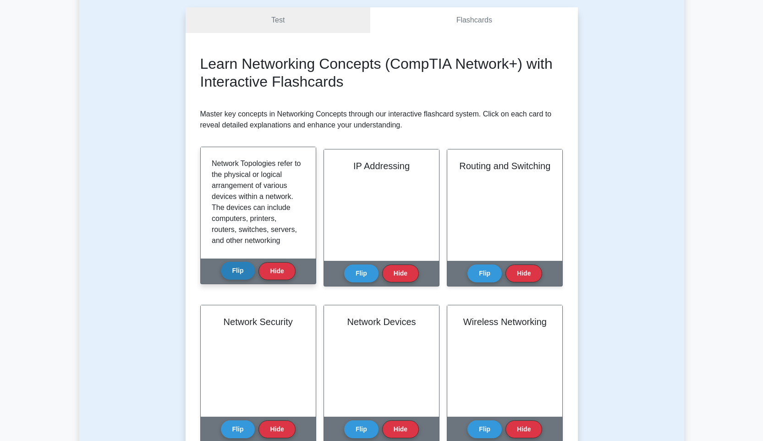 This screenshot has height=441, width=763. I want to click on h2: Learn Networking Concepts (CompTIA Network+) with Interactive Flashcards, so click(382, 72).